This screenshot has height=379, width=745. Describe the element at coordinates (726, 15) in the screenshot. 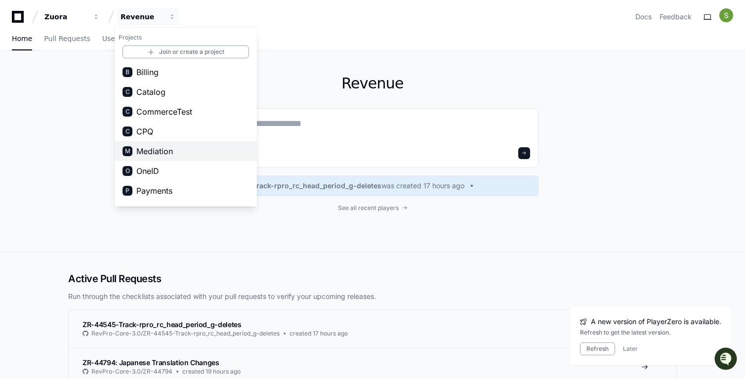

I see `img: ACg8ocK1EaMfuvJmPejFpP1H_n0zHMfi6CcZBKQ2kbFwTFs0169v-A=s96-c` at that location.